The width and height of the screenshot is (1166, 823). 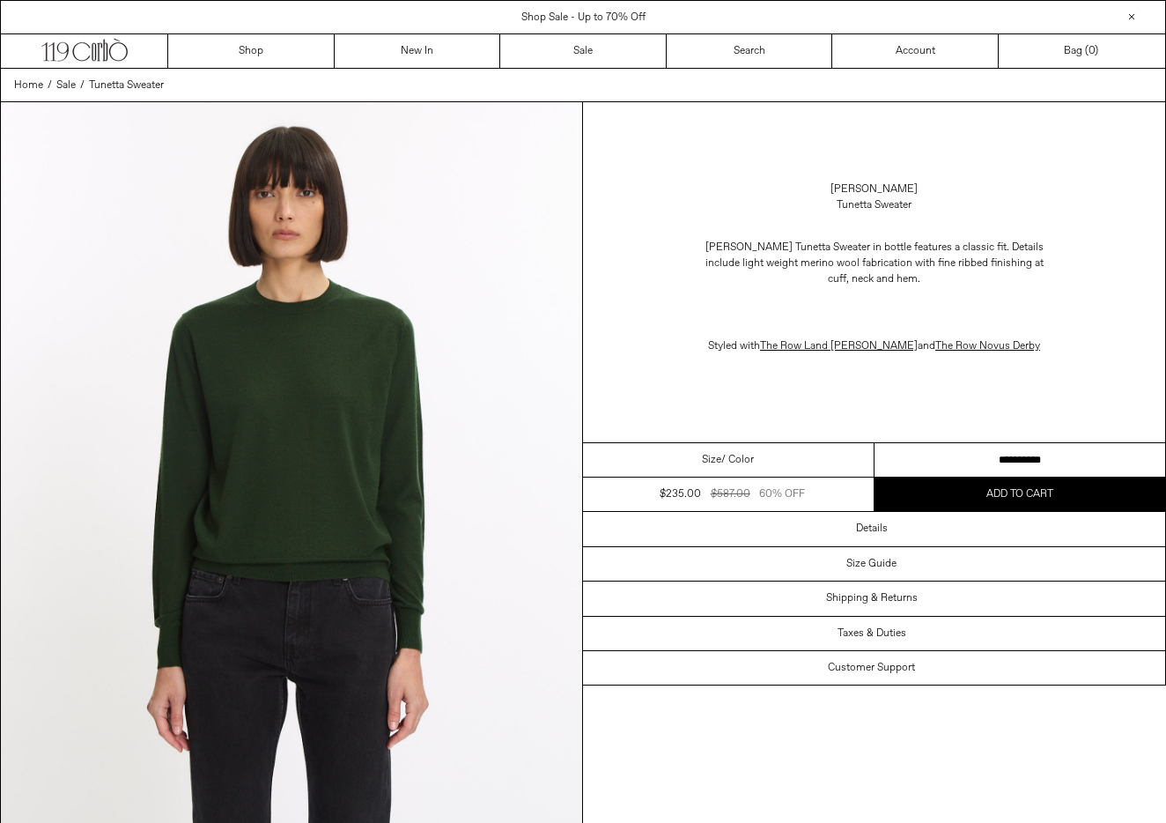 I want to click on a: Bag (), so click(x=1082, y=51).